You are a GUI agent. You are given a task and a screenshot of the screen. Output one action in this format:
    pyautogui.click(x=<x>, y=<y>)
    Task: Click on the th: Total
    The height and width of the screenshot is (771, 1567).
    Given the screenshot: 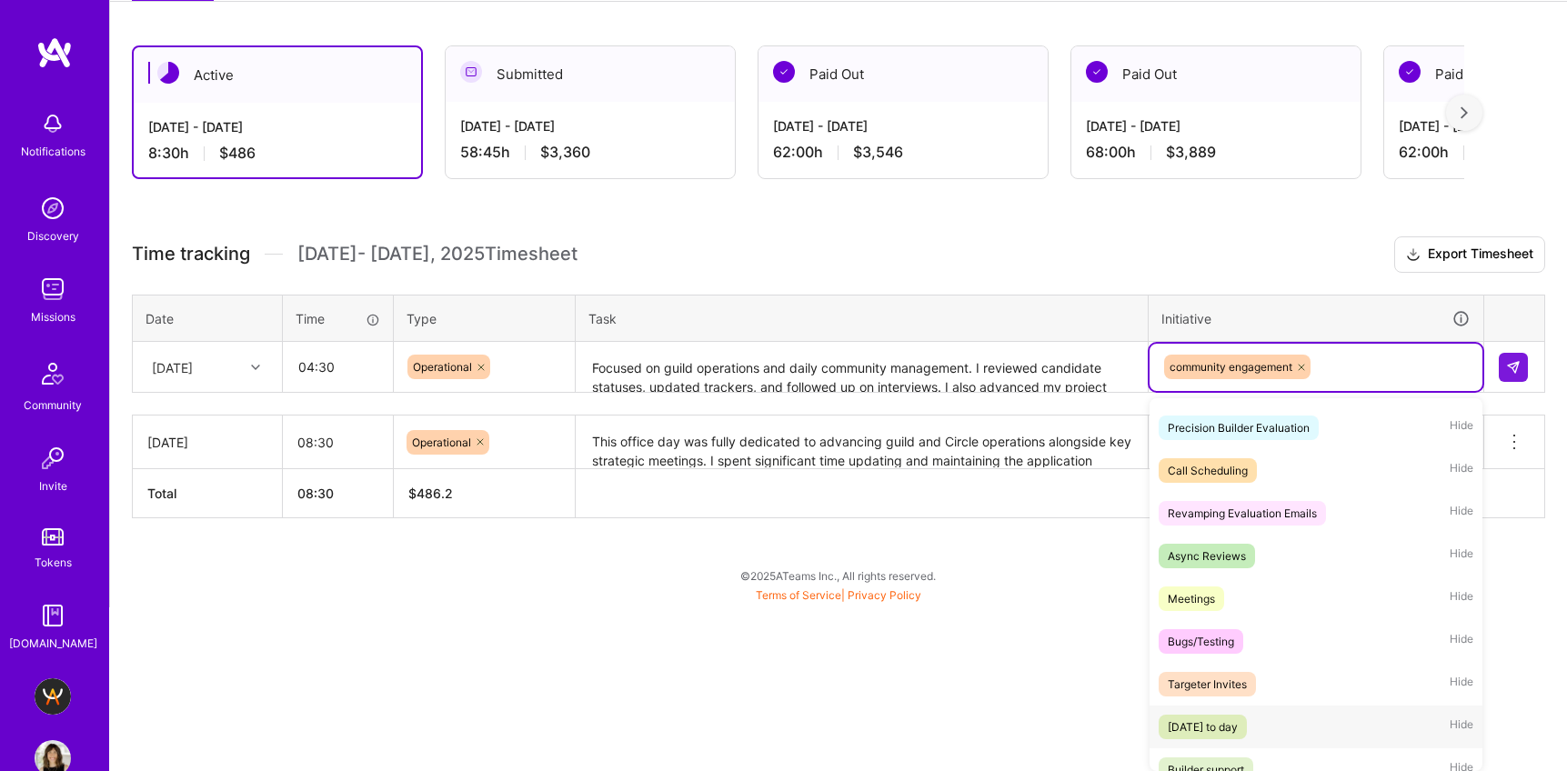 What is the action you would take?
    pyautogui.click(x=207, y=494)
    